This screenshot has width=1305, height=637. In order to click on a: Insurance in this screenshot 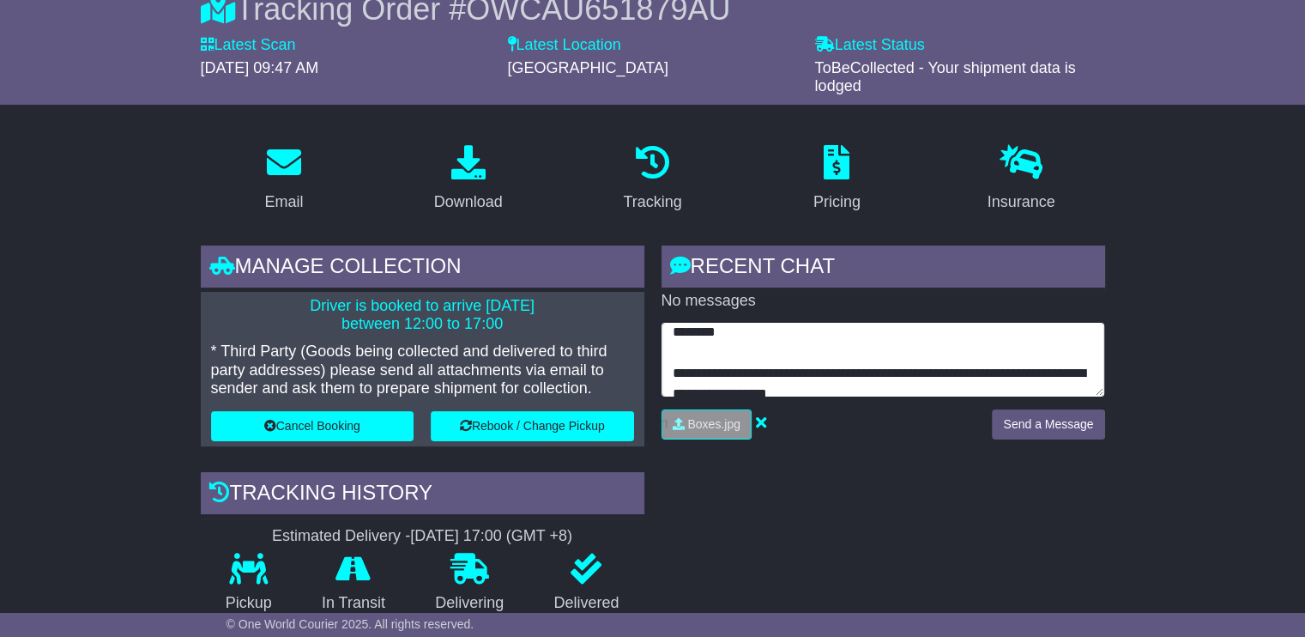, I will do `click(1021, 179)`.